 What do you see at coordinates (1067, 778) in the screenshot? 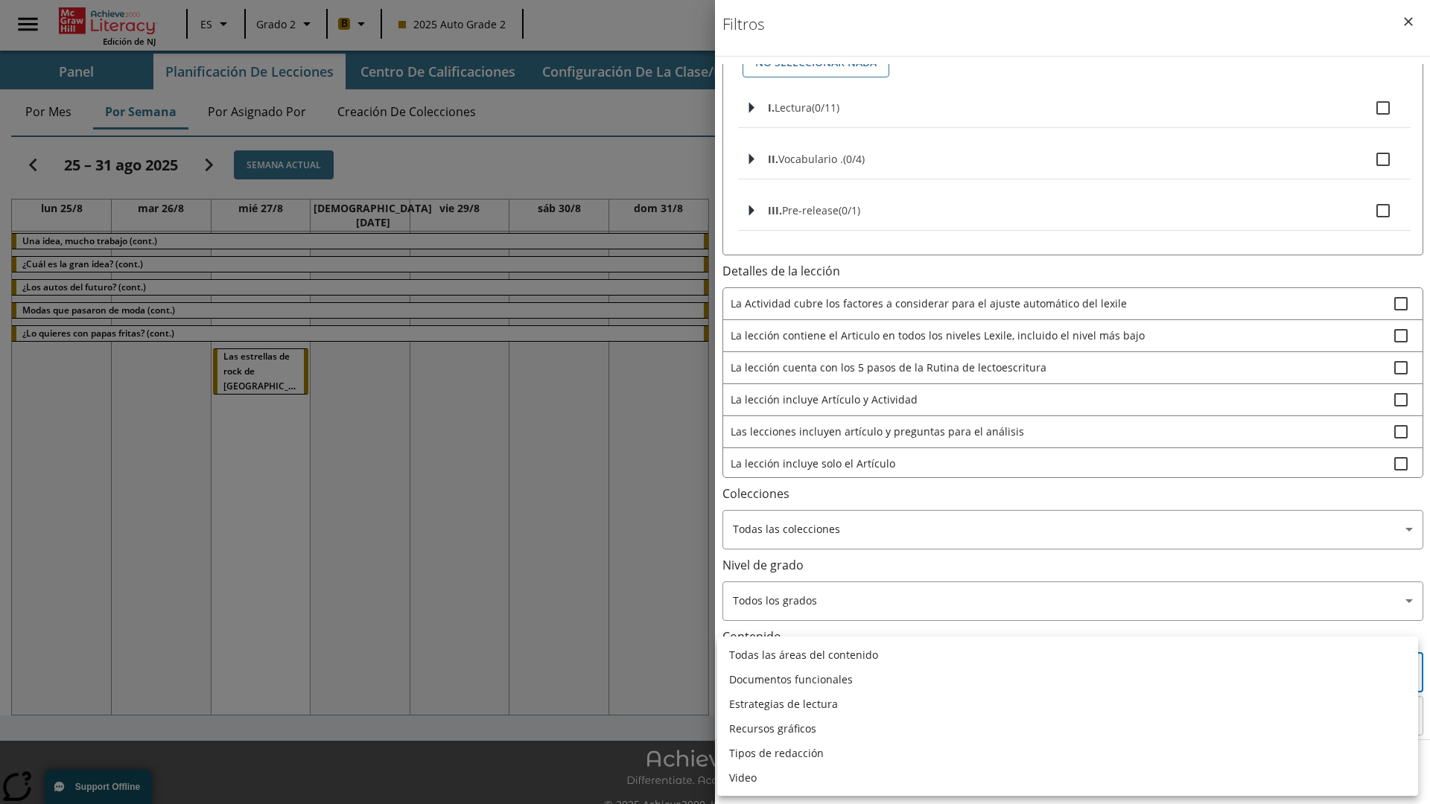
I see `li: Video` at bounding box center [1067, 778].